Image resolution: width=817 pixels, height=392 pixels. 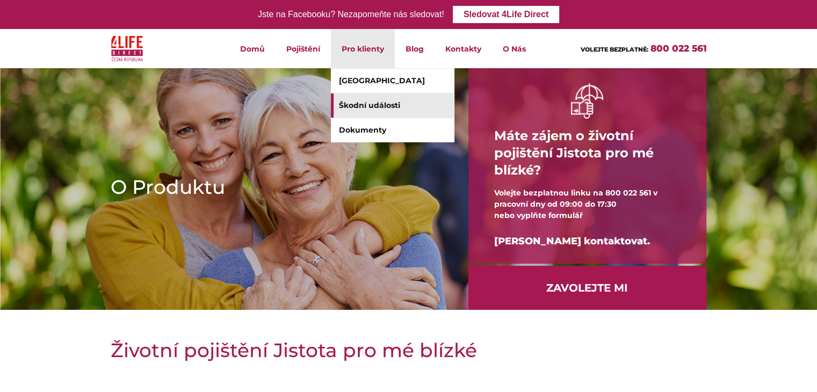 I want to click on a: ZAVOLEJTE MI, so click(x=587, y=288).